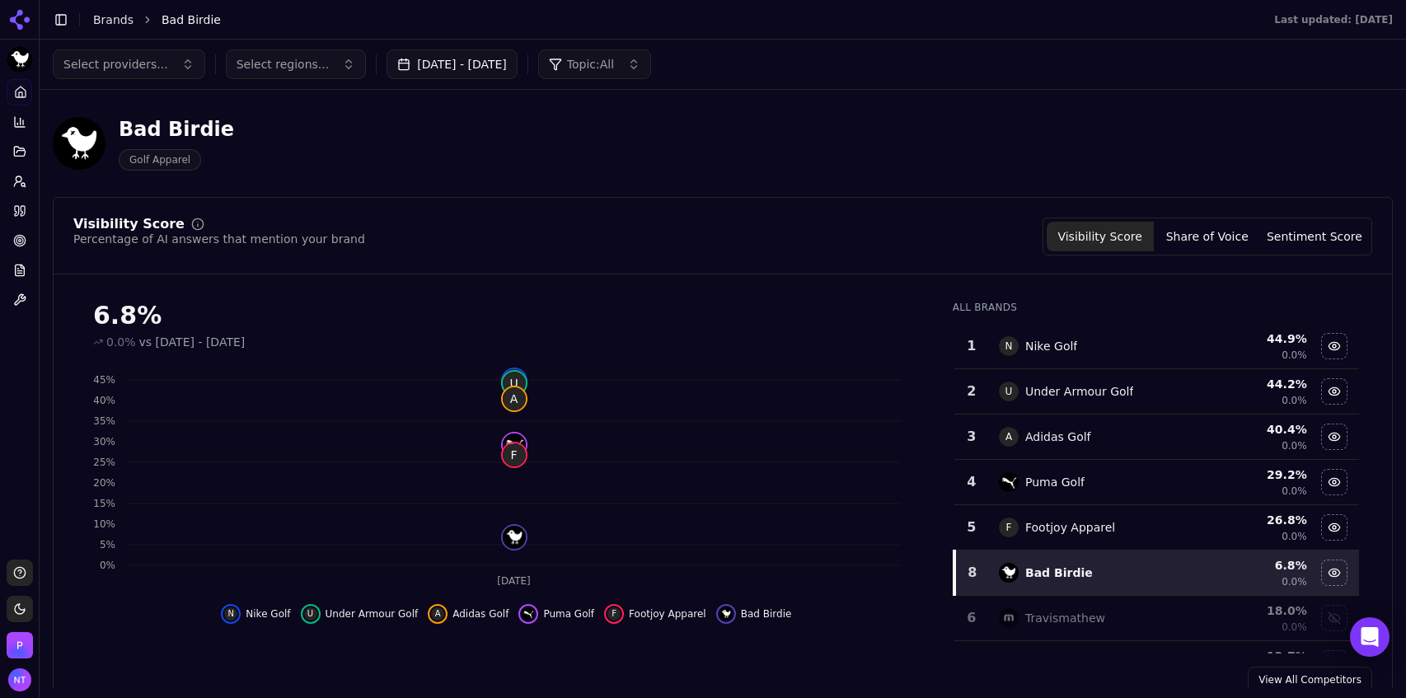 The image size is (1406, 698). I want to click on span: Adidas Golf, so click(480, 614).